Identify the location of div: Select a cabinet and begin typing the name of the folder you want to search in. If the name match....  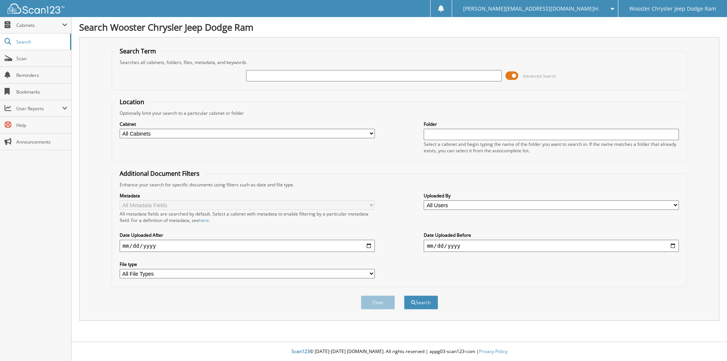
(551, 147).